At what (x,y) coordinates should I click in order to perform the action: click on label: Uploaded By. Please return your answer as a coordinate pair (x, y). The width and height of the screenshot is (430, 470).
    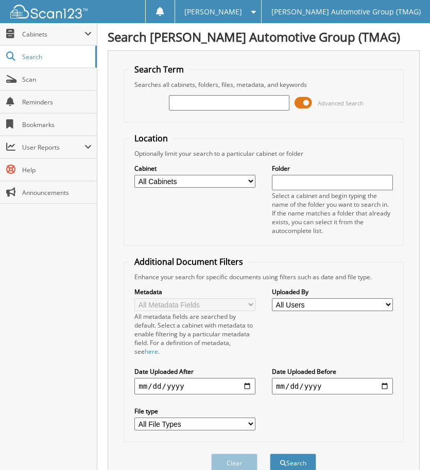
    Looking at the image, I should click on (332, 292).